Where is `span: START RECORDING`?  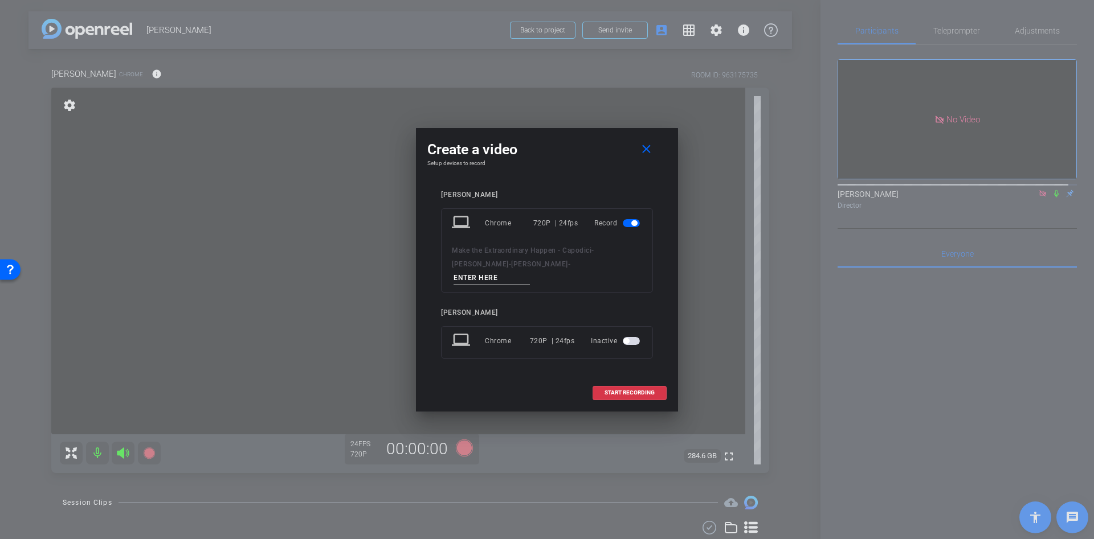 span: START RECORDING is located at coordinates (629, 393).